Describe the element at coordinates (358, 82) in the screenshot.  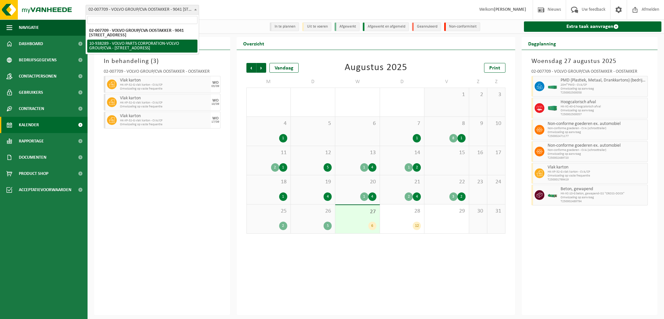
I see `td: W` at that location.